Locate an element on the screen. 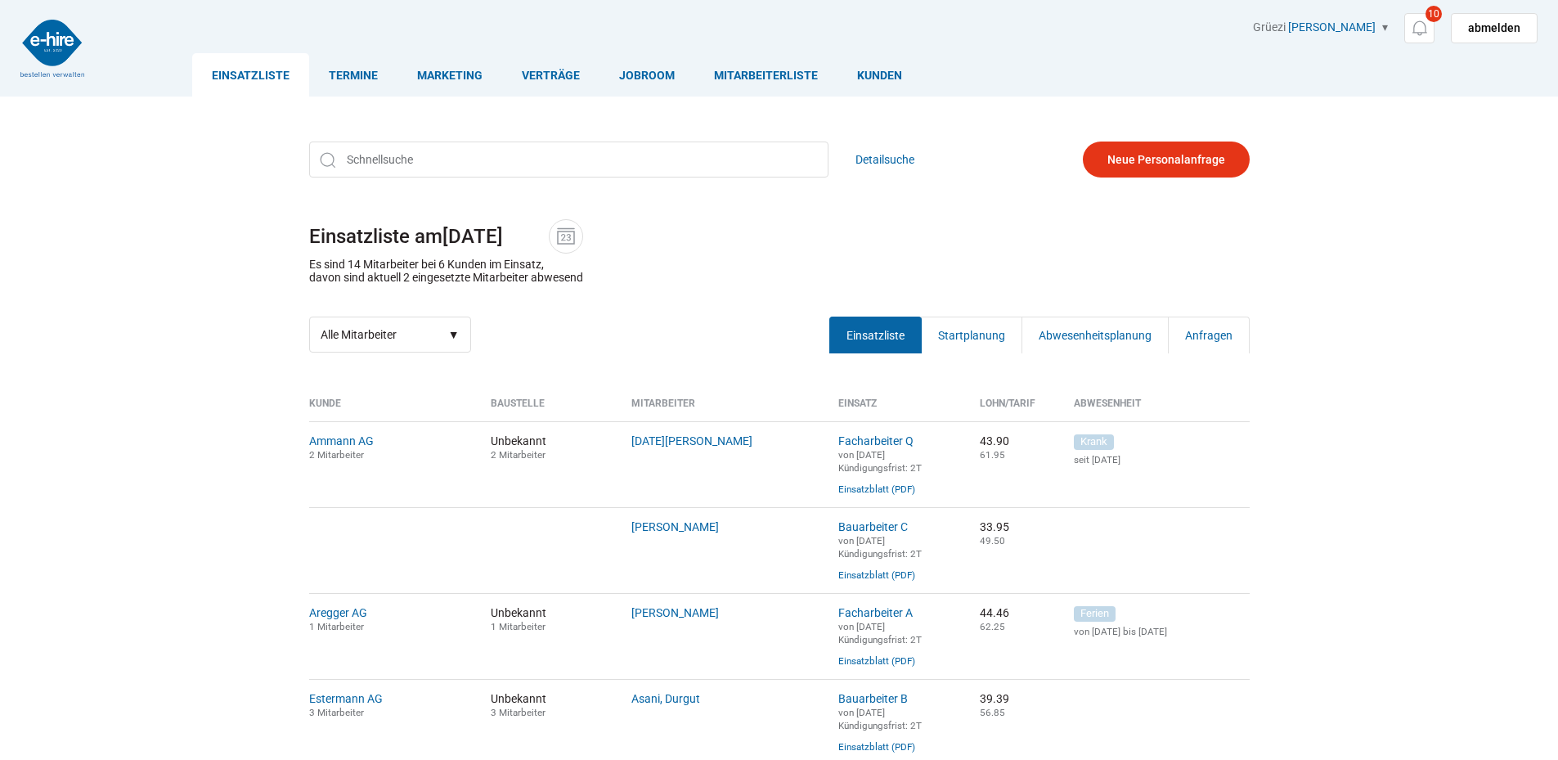 This screenshot has width=1558, height=760. span: Ferien is located at coordinates (1094, 613).